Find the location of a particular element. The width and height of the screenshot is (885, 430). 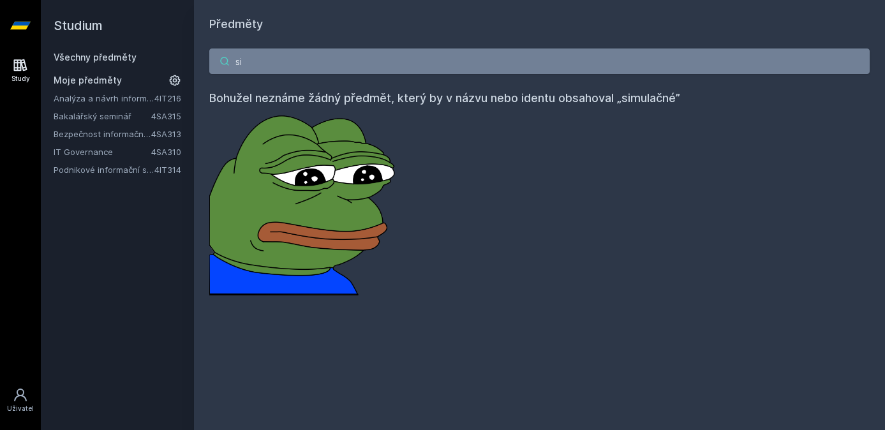

a: Uživatel is located at coordinates (20, 400).